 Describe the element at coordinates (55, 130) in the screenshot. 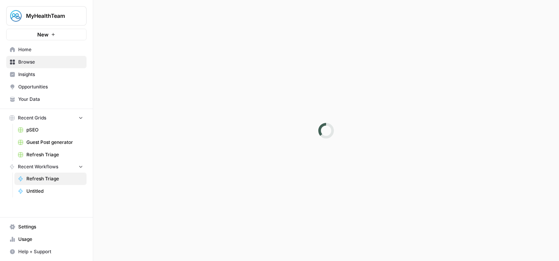

I see `span: pSEO` at that location.